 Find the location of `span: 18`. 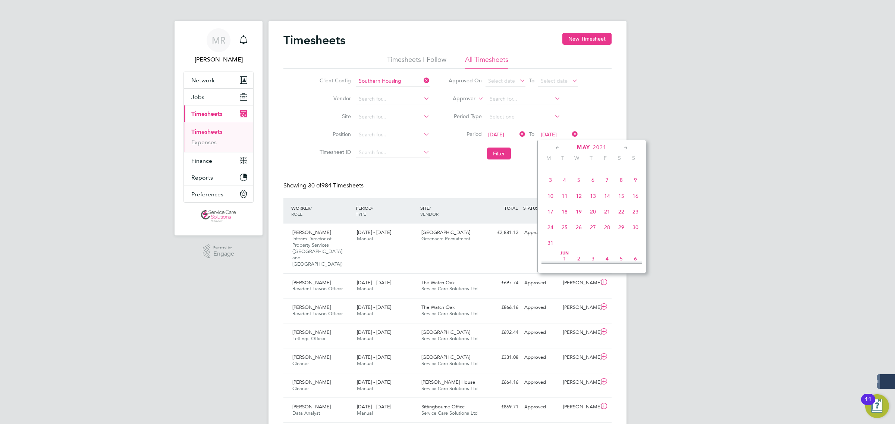

span: 18 is located at coordinates (565, 212).